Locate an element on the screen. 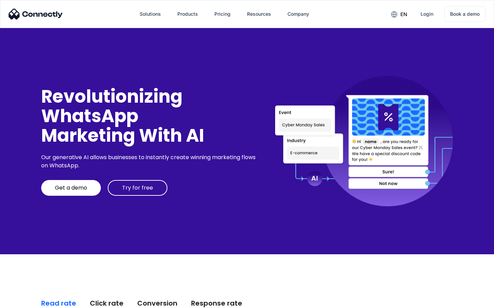  div: Get a demo is located at coordinates (71, 188).